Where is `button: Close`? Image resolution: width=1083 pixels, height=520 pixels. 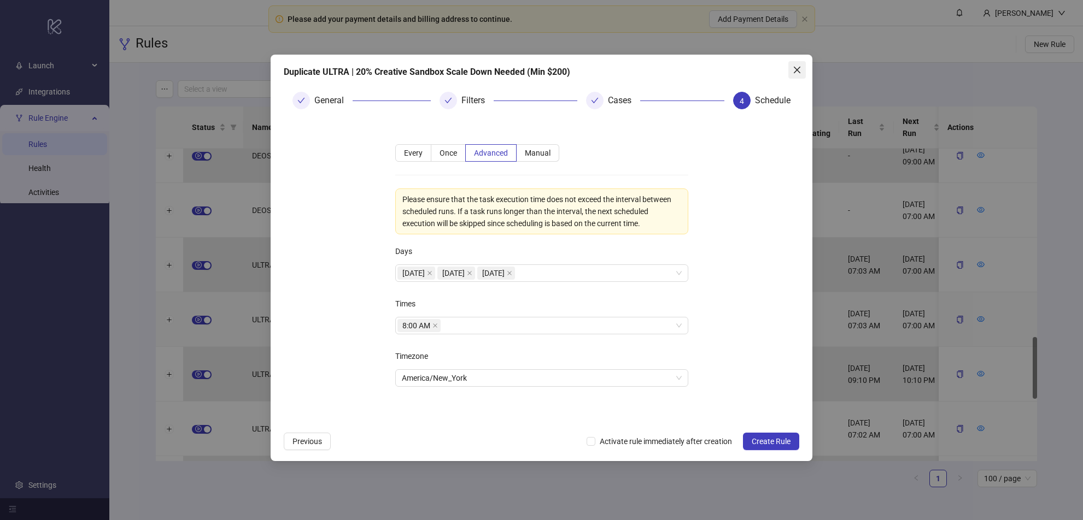 button: Close is located at coordinates (797, 70).